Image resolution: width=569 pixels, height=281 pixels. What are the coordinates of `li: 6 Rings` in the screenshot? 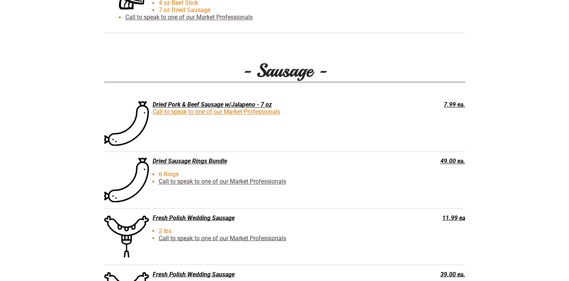 It's located at (260, 174).